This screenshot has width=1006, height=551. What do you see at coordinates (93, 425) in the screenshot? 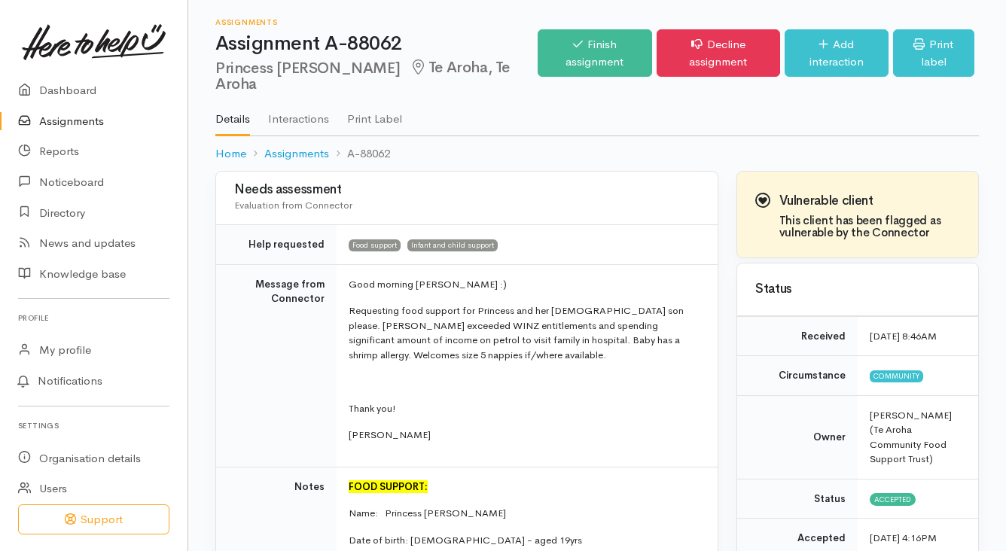
I see `h6: Settings` at bounding box center [93, 425].